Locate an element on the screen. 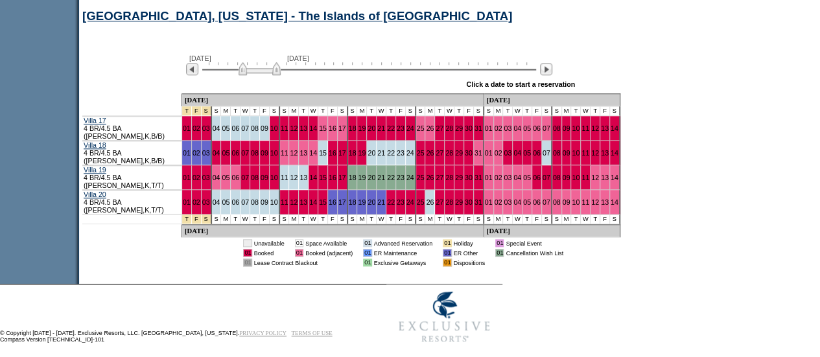 Image resolution: width=820 pixels, height=357 pixels. div: Click a date to start a reservation is located at coordinates (521, 84).